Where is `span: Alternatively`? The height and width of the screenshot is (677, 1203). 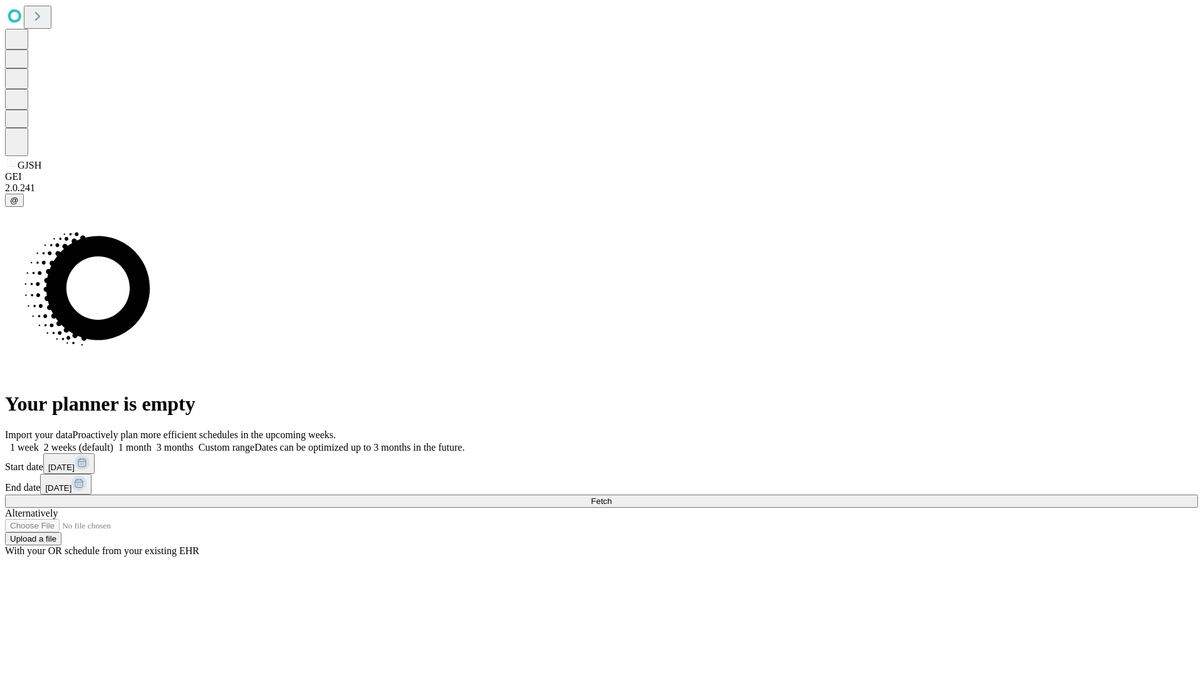 span: Alternatively is located at coordinates (31, 513).